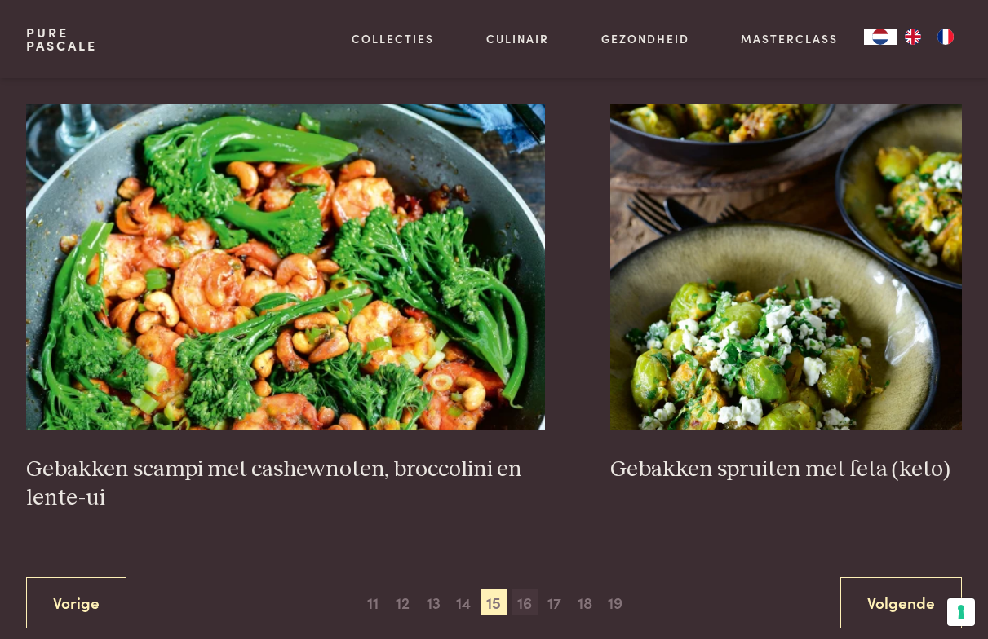 The image size is (988, 639). I want to click on a: Collecties, so click(392, 38).